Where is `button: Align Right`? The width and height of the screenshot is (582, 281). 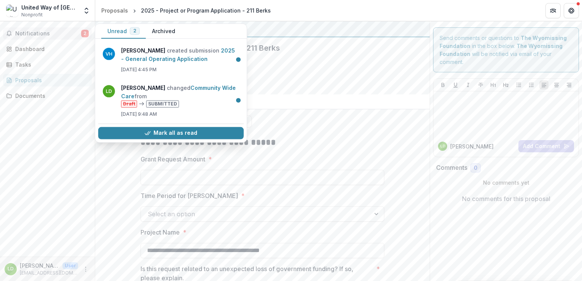 button: Align Right is located at coordinates (570, 85).